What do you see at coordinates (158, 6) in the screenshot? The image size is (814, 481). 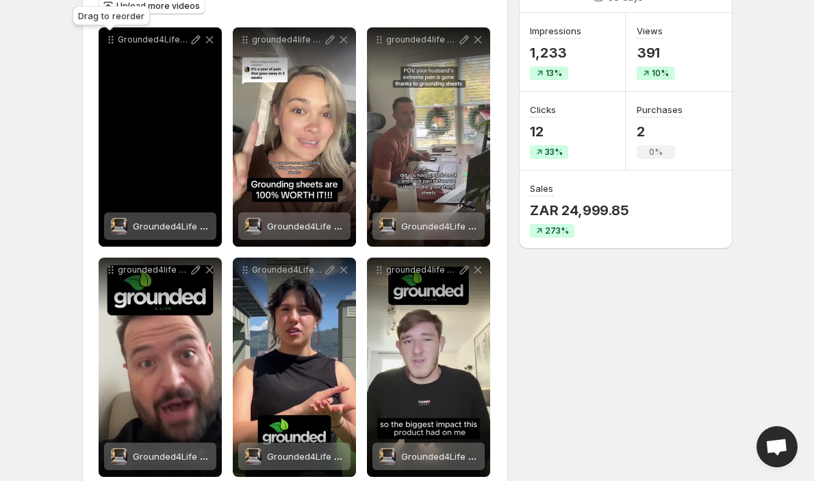 I see `span: Upload more videos` at bounding box center [158, 6].